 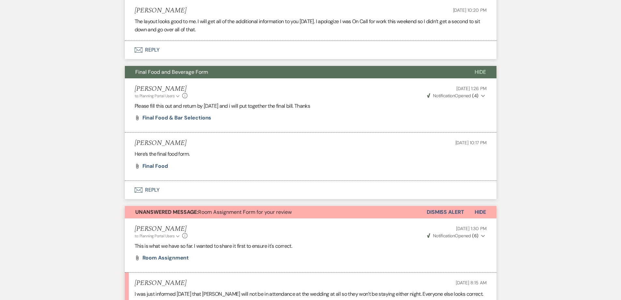 What do you see at coordinates (155, 166) in the screenshot?
I see `span: Final Food` at bounding box center [155, 166].